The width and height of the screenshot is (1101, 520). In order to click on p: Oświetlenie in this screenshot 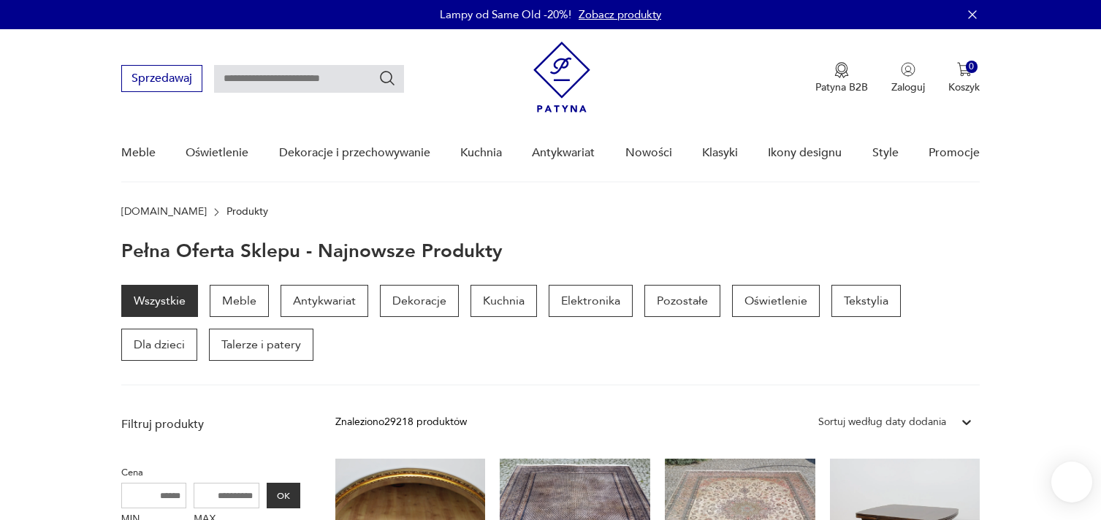, I will do `click(776, 301)`.